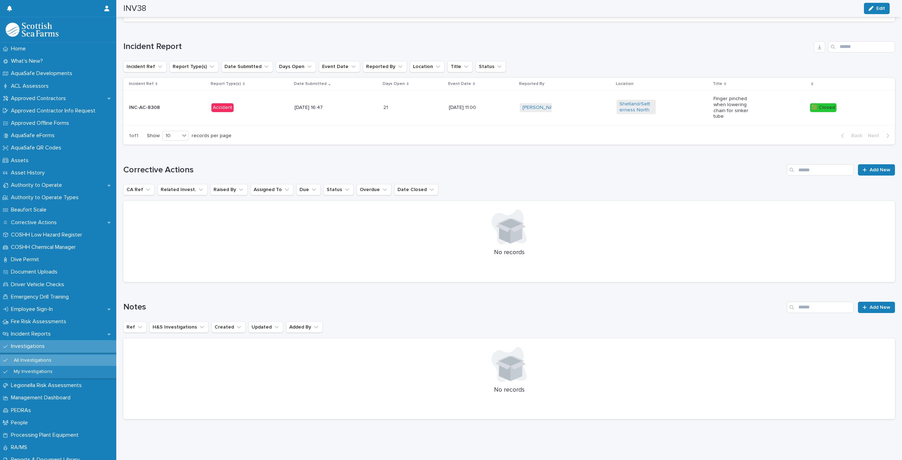 The width and height of the screenshot is (902, 460). I want to click on button: Related Invest., so click(183, 190).